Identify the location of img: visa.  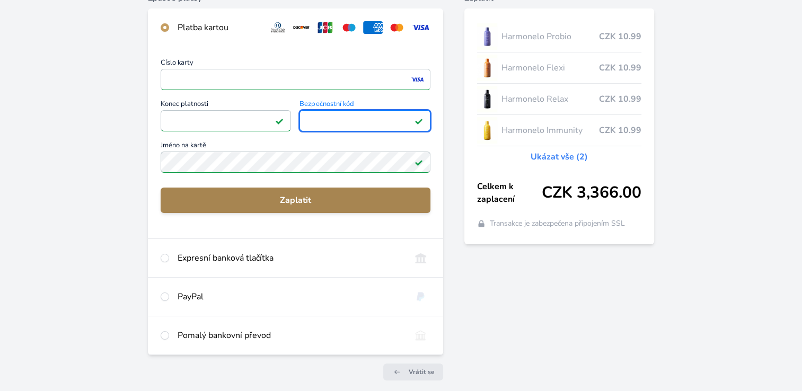
(417, 80).